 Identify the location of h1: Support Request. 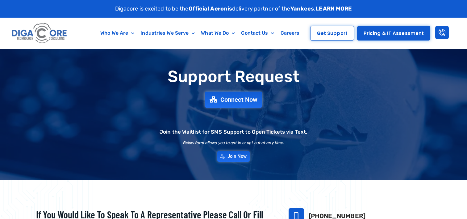
(234, 76).